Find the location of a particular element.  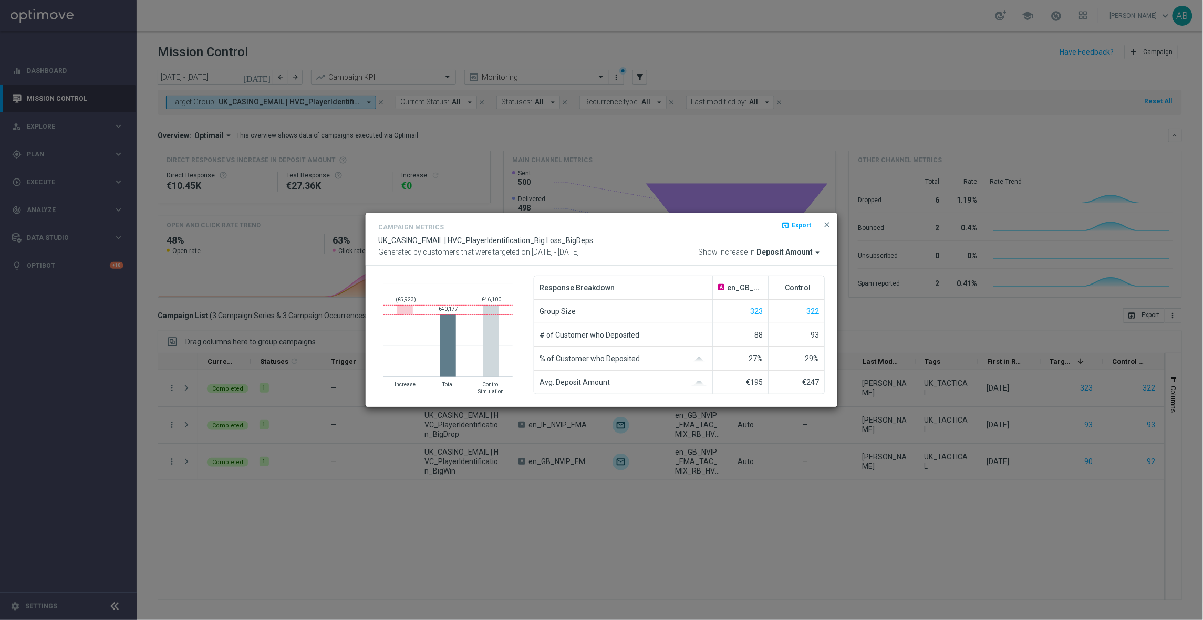

span: 27% is located at coordinates (755, 359).